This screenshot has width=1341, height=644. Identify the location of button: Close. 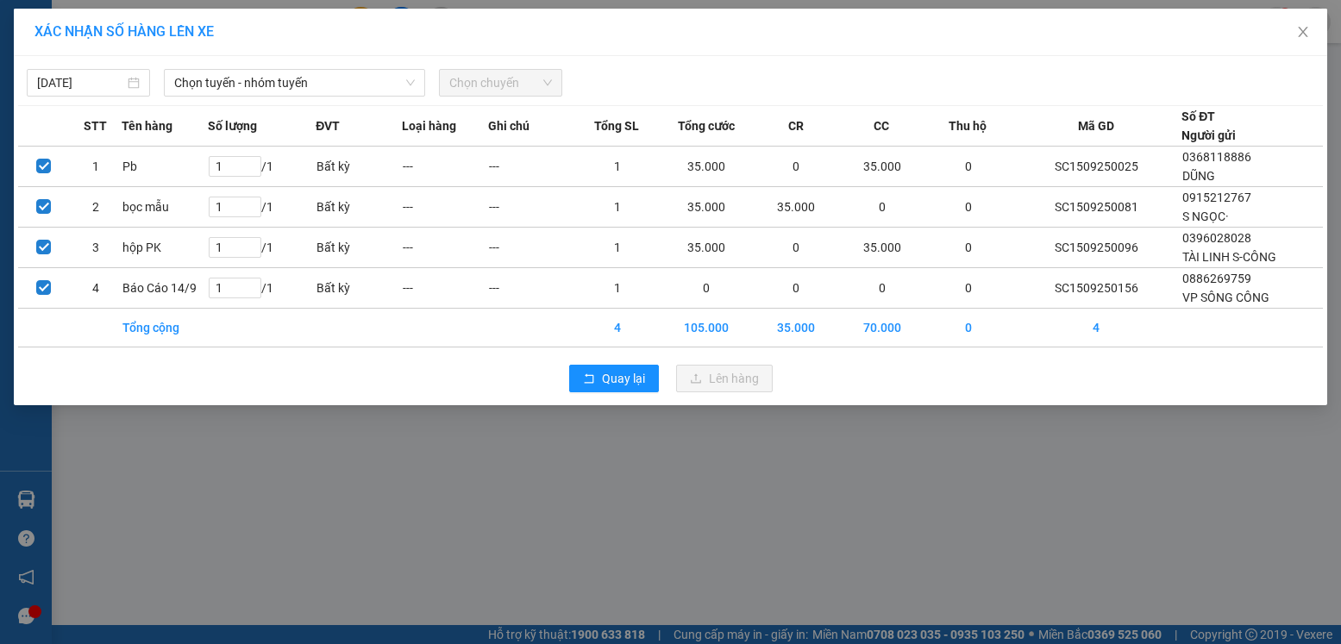
(1303, 33).